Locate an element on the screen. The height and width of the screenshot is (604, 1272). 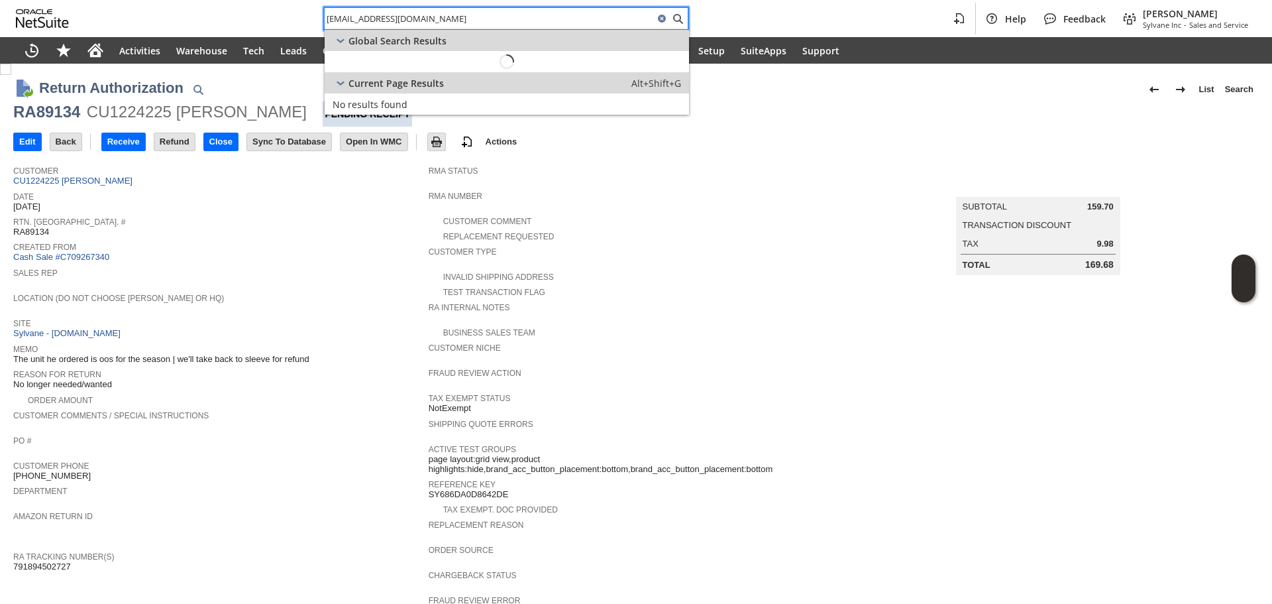
img: Next is located at coordinates (1181, 89).